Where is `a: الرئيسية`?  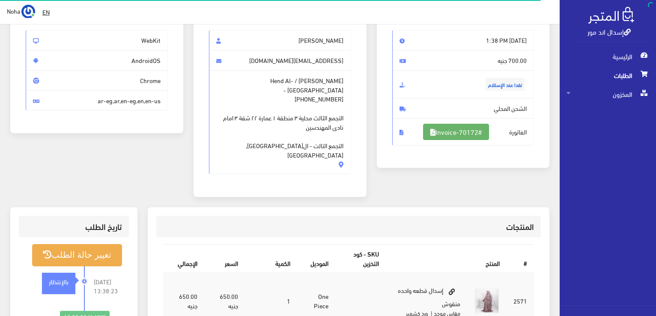 a: الرئيسية is located at coordinates (607, 56).